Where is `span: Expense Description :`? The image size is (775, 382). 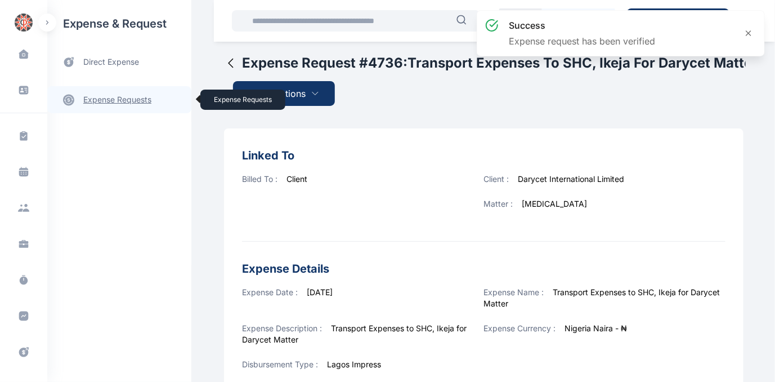 span: Expense Description : is located at coordinates (282, 328).